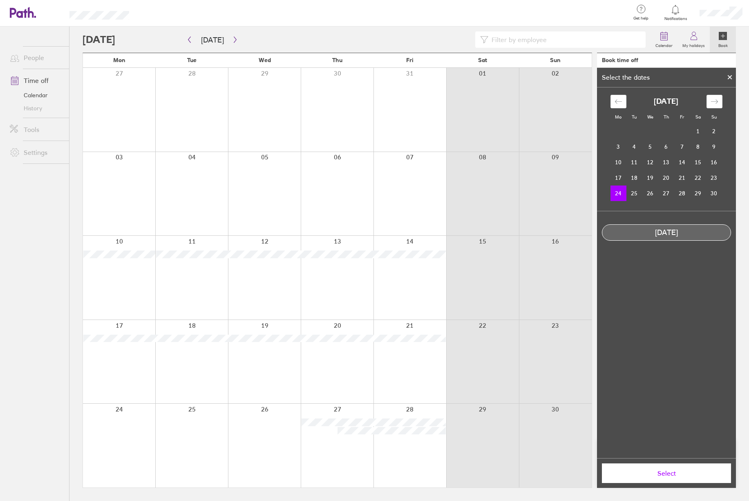 This screenshot has height=501, width=749. I want to click on a: Notifications, so click(675, 13).